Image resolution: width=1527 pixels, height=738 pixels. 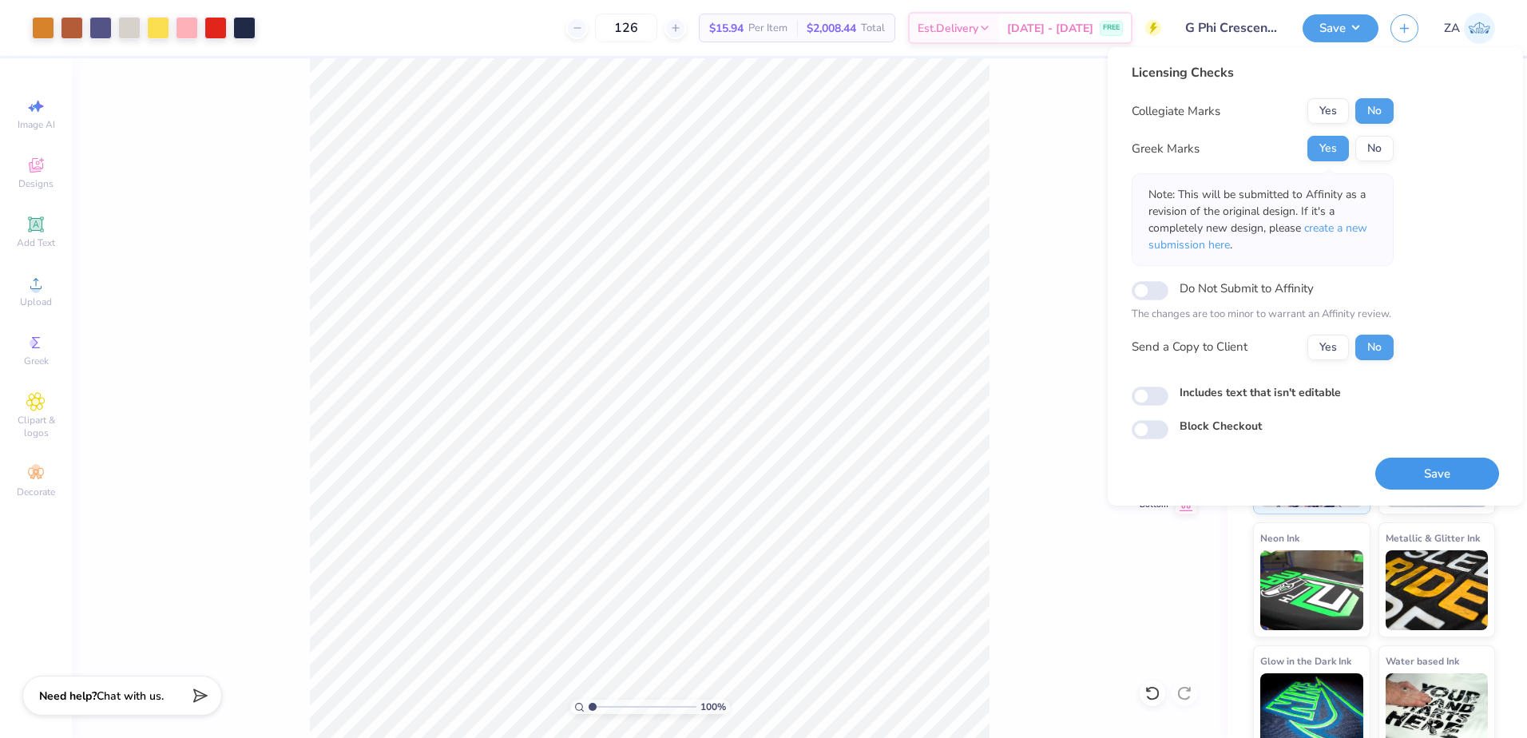 I want to click on span: Designs, so click(x=36, y=184).